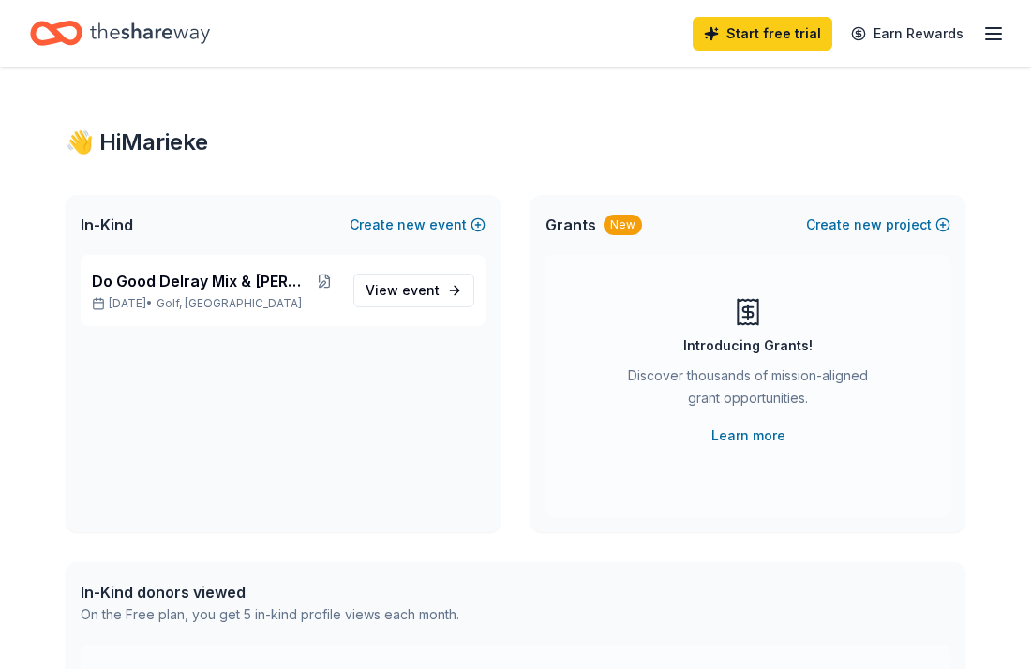 This screenshot has height=669, width=1031. What do you see at coordinates (622, 225) in the screenshot?
I see `div: New` at bounding box center [622, 225].